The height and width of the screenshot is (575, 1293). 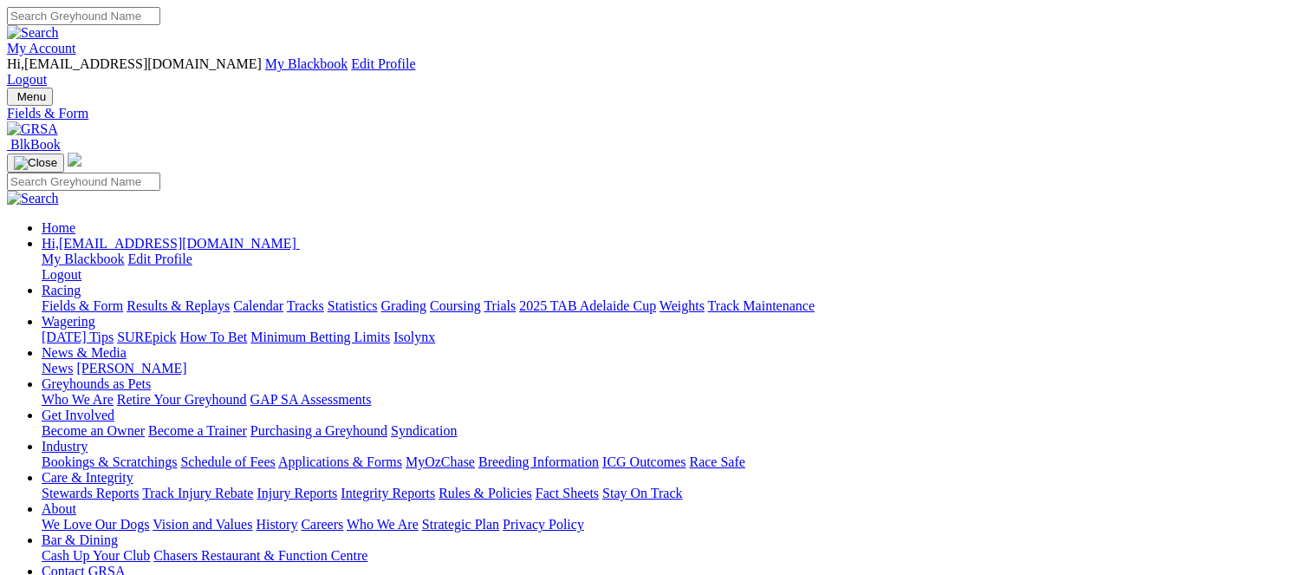 What do you see at coordinates (260, 555) in the screenshot?
I see `a: Chasers Restaurant & Function Centre` at bounding box center [260, 555].